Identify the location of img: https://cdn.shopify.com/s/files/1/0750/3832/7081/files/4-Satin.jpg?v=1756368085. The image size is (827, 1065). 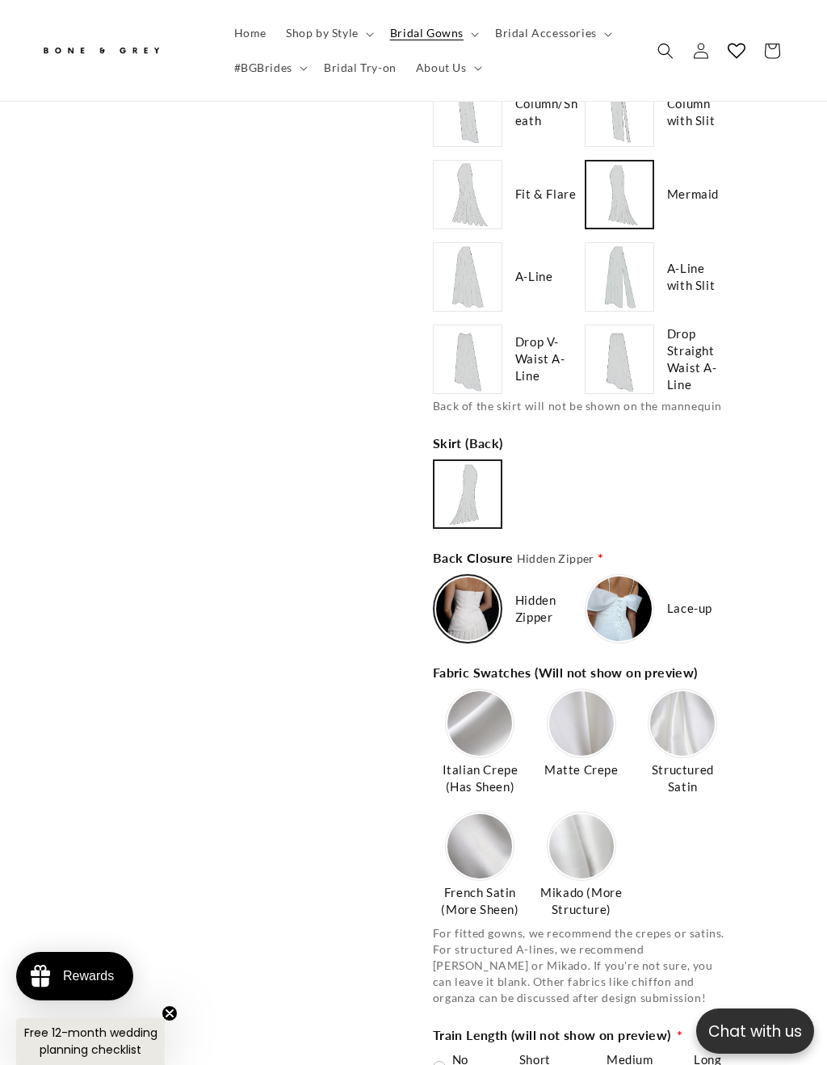
(682, 723).